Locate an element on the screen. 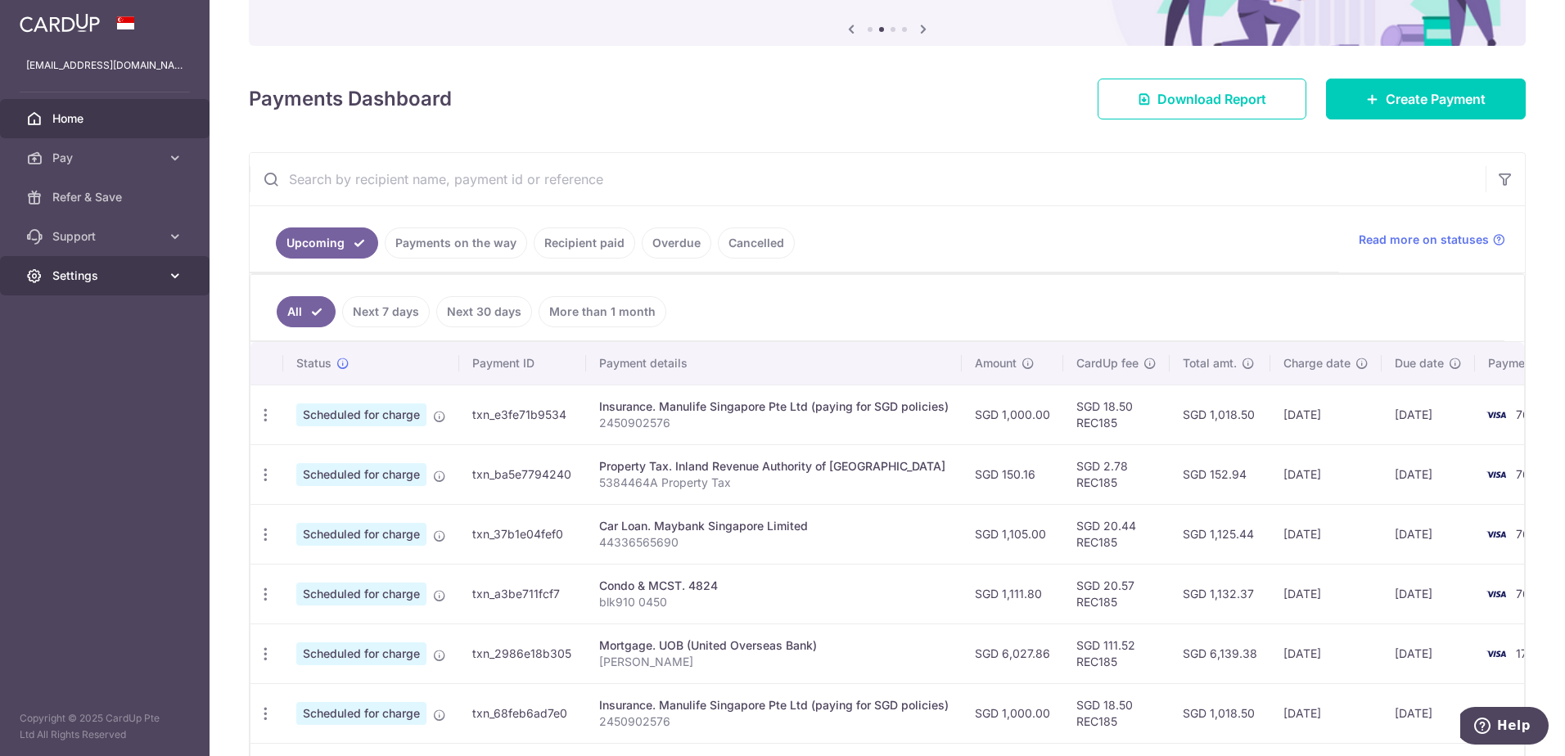  span: Status is located at coordinates (314, 363).